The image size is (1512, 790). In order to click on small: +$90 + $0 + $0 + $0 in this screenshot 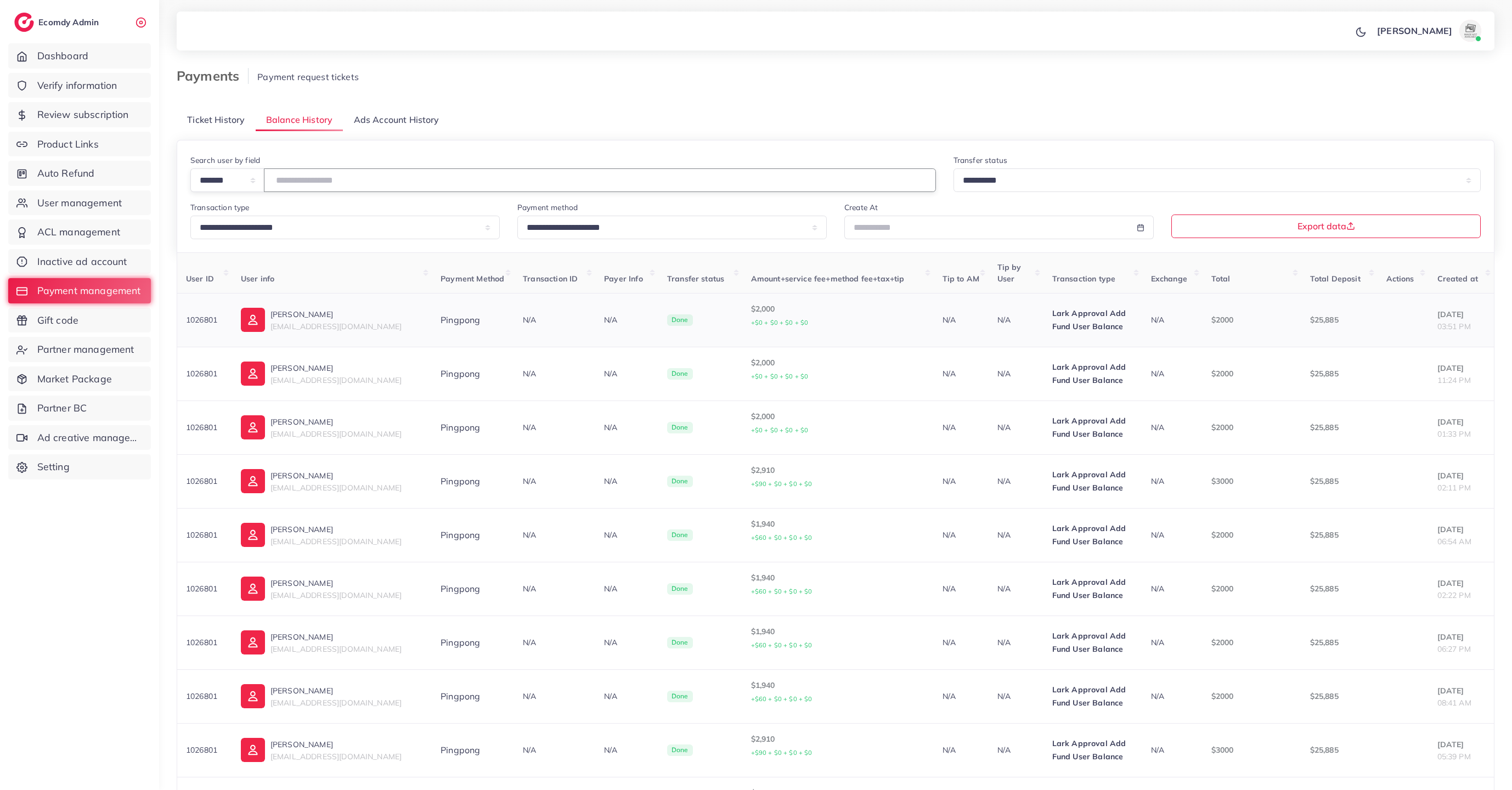, I will do `click(782, 484)`.